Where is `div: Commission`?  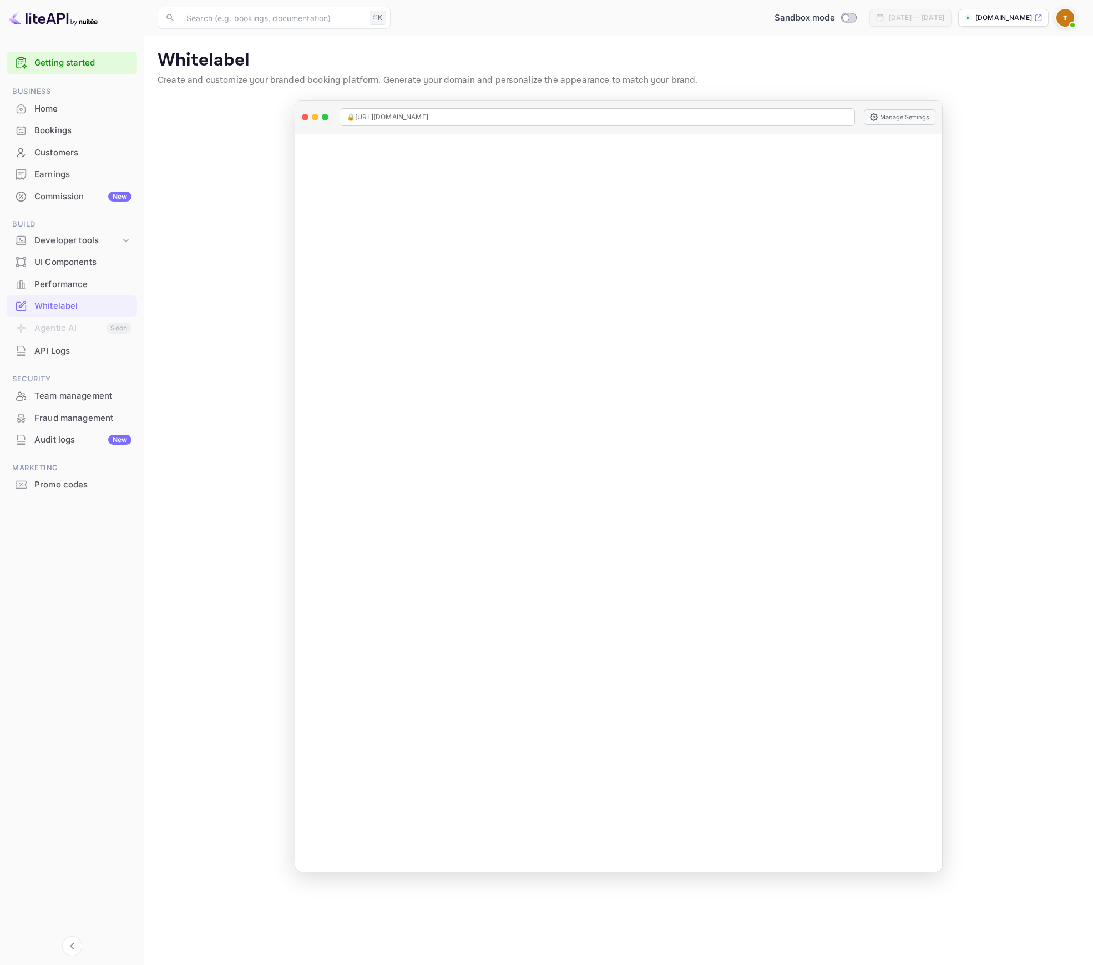
div: Commission is located at coordinates (83, 196).